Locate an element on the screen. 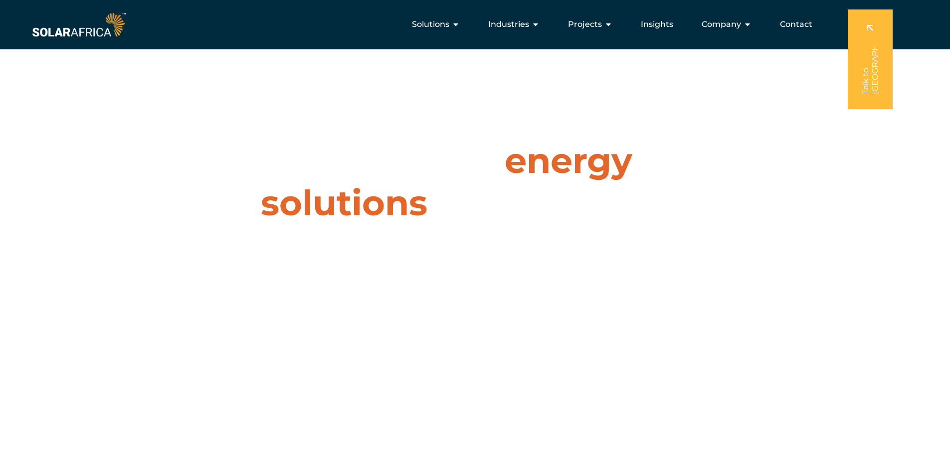 The image size is (950, 471). a: Contact is located at coordinates (796, 24).